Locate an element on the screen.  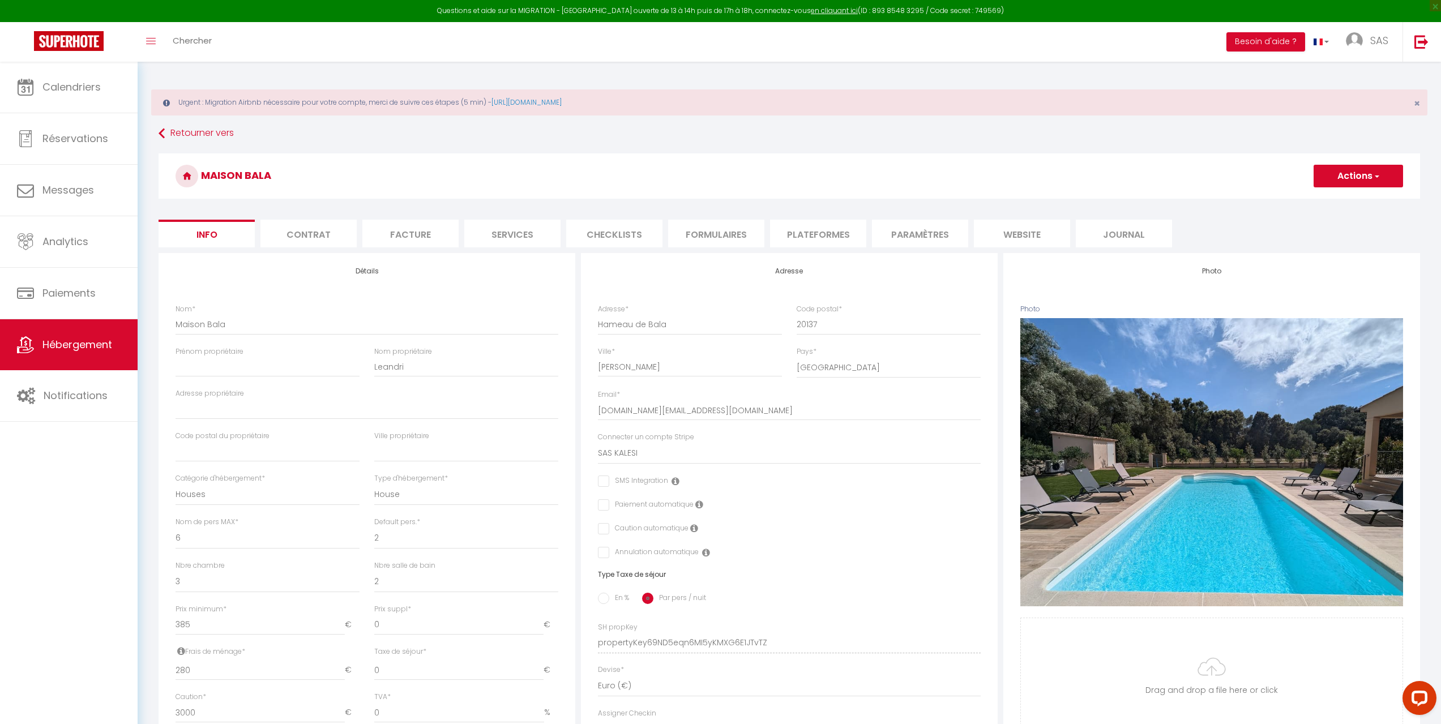
h4: Photo is located at coordinates (1212, 271).